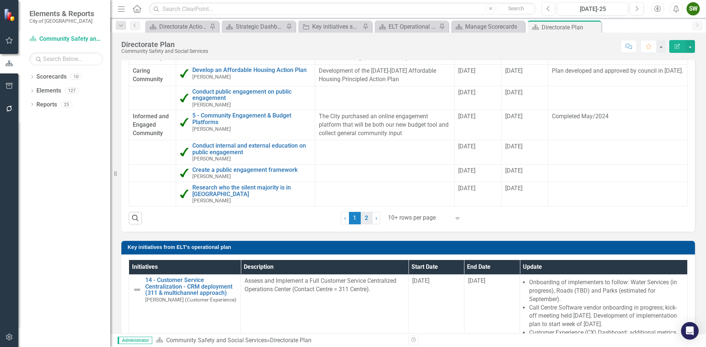 The image size is (706, 347). I want to click on a: Directorate Action Plan, so click(177, 26).